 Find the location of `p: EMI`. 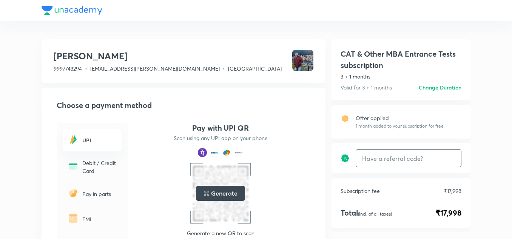

p: EMI is located at coordinates (100, 219).